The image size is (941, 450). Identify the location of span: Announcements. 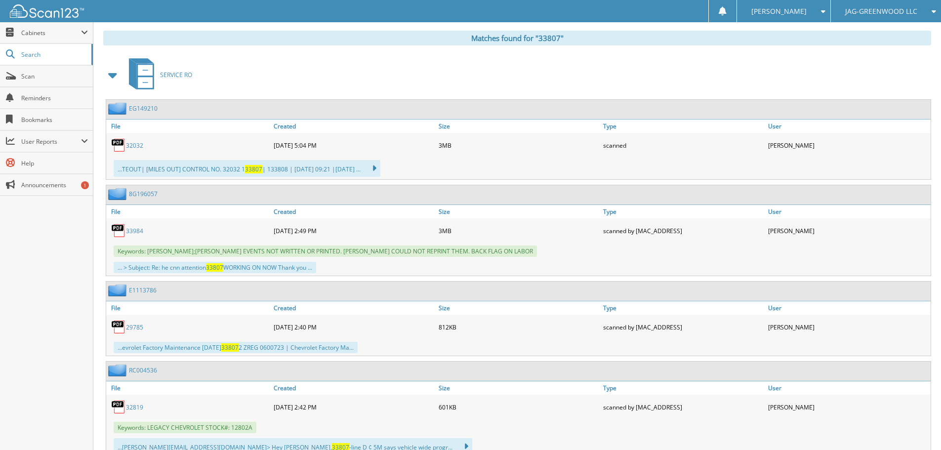
(54, 185).